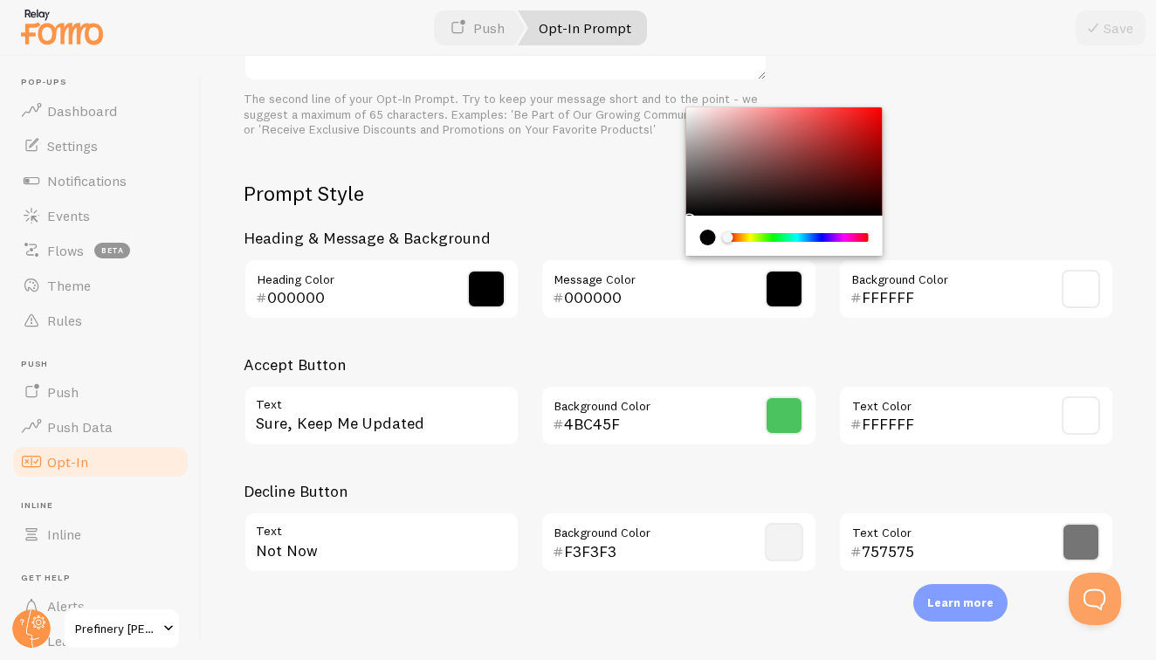 This screenshot has height=660, width=1156. Describe the element at coordinates (678, 237) in the screenshot. I see `h3: Heading & Message & Background` at that location.